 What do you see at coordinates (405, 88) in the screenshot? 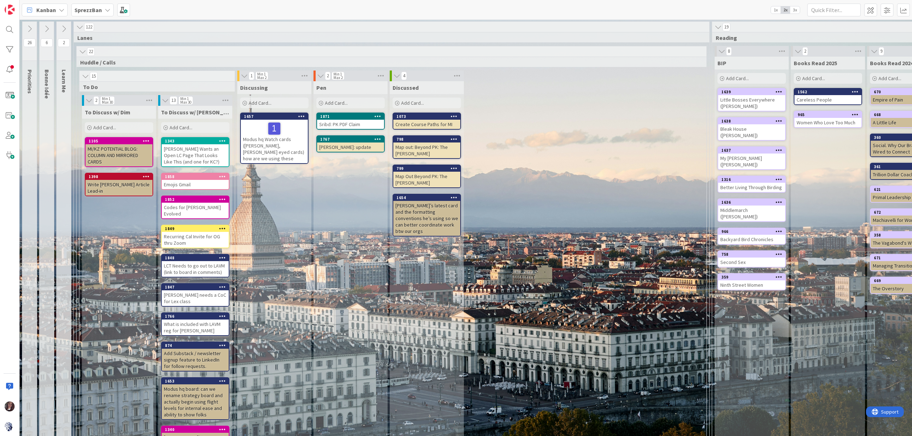
I see `span: Discussed` at bounding box center [405, 88].